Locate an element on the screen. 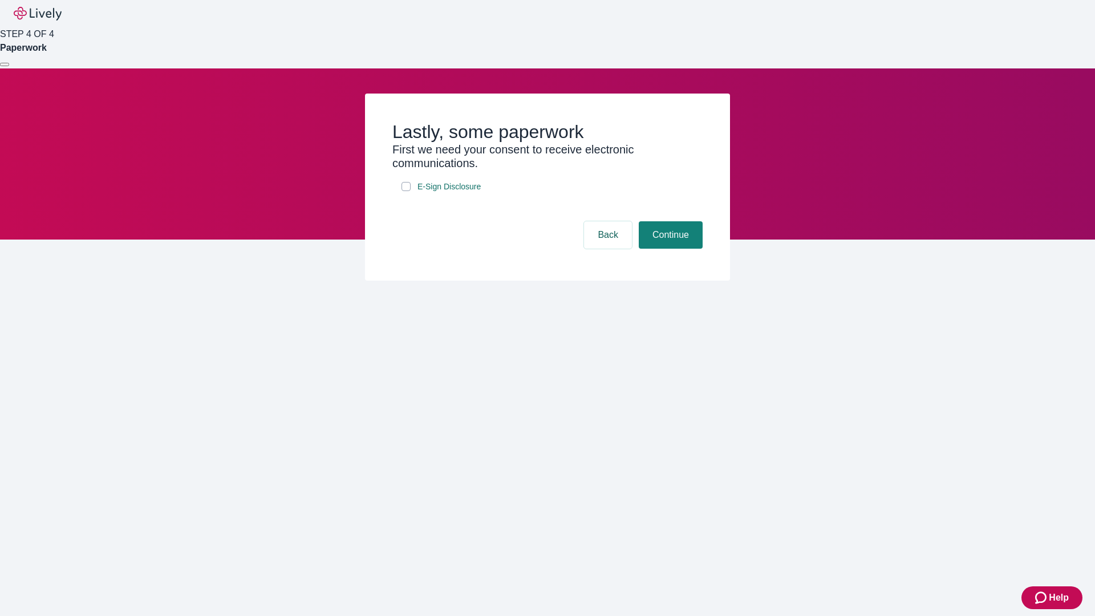 The height and width of the screenshot is (616, 1095). h2: Lastly, some paperwork is located at coordinates (548, 132).